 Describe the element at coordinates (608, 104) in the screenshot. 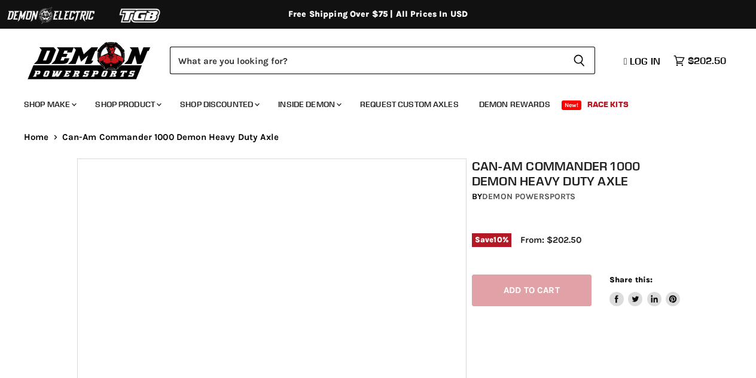

I see `a: Race Kits` at that location.